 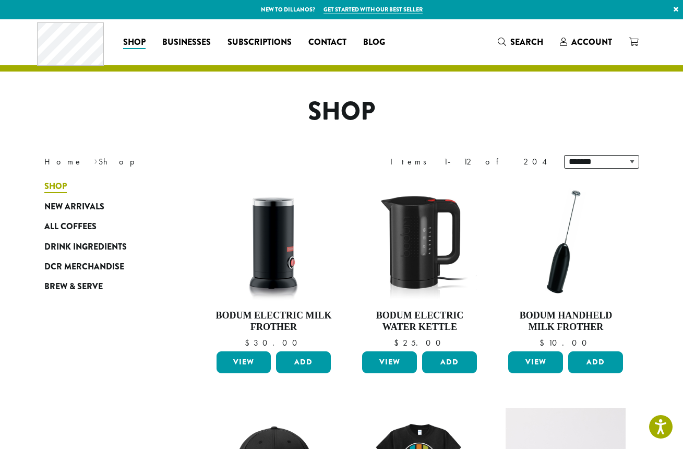 I want to click on span: Blog, so click(x=374, y=42).